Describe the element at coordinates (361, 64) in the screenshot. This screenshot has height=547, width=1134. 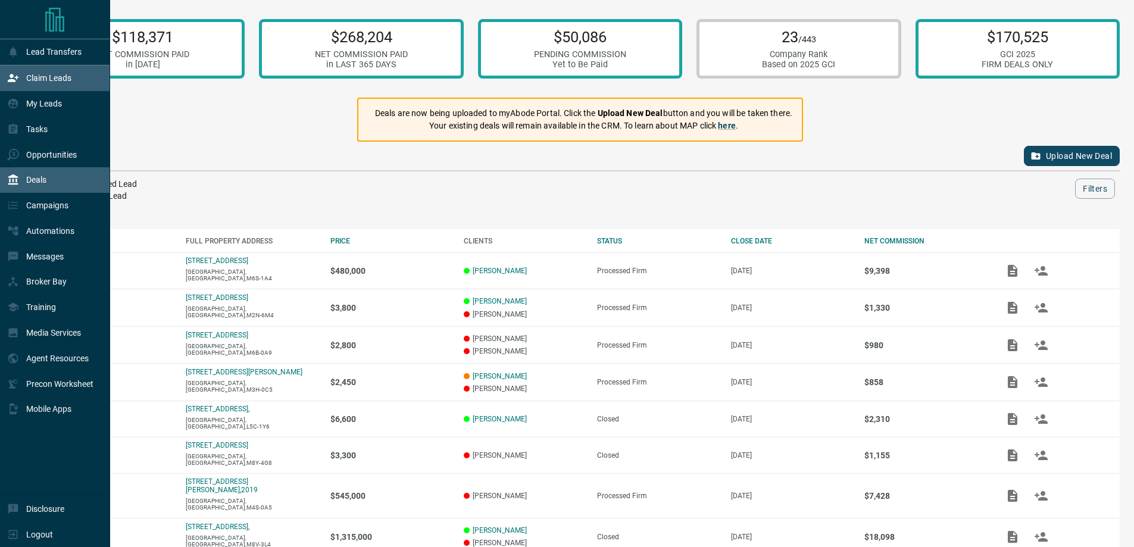
I see `div: in LAST 365 DAYS` at that location.